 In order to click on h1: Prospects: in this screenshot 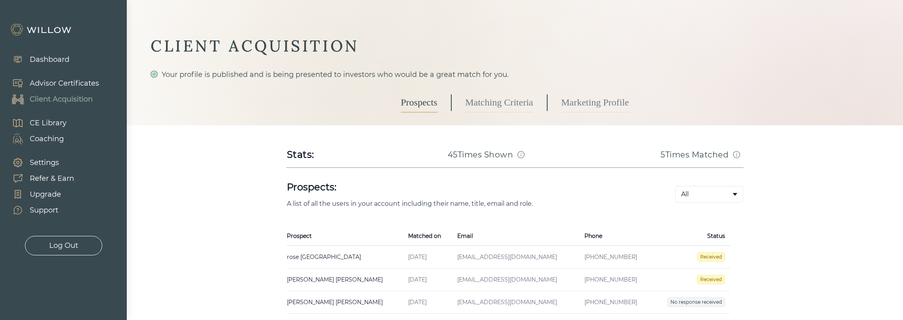, I will do `click(468, 187)`.